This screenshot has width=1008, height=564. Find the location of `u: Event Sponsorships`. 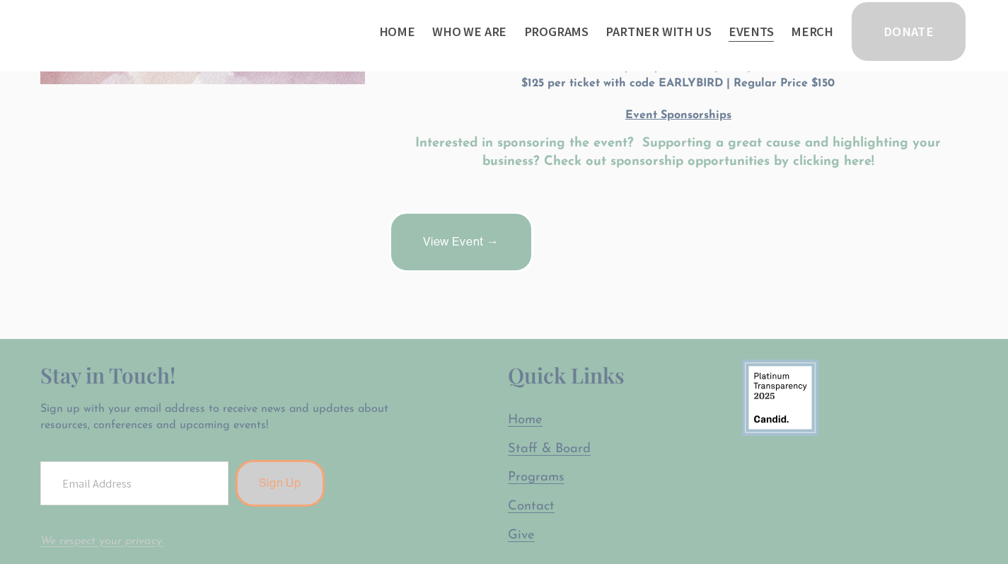

u: Event Sponsorships is located at coordinates (678, 115).